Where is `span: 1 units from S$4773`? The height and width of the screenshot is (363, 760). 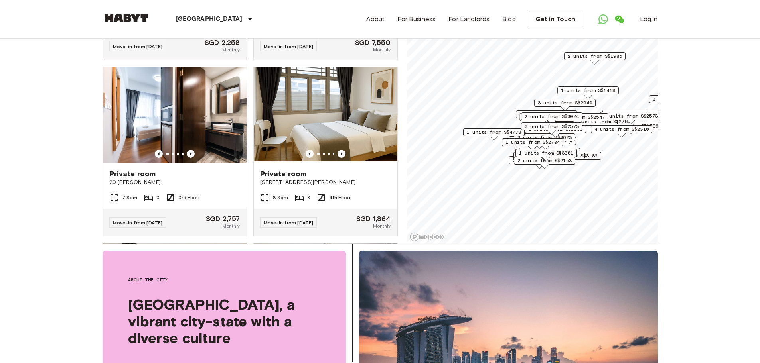 span: 1 units from S$4773 is located at coordinates (494, 132).